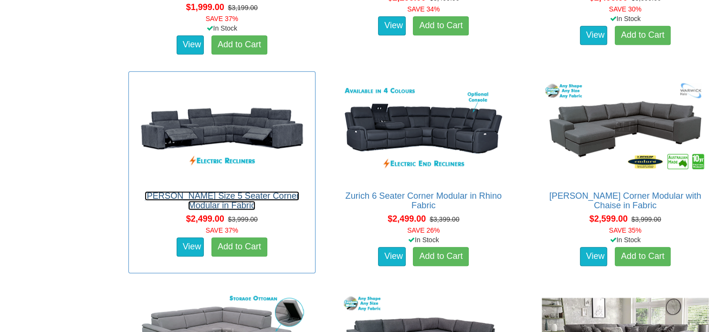 The image size is (726, 332). Describe the element at coordinates (423, 9) in the screenshot. I see `font: SAVE 34%` at that location.